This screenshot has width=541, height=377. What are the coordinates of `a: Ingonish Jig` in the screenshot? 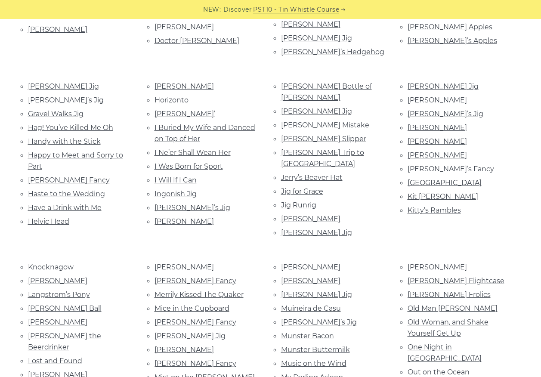 It's located at (175, 194).